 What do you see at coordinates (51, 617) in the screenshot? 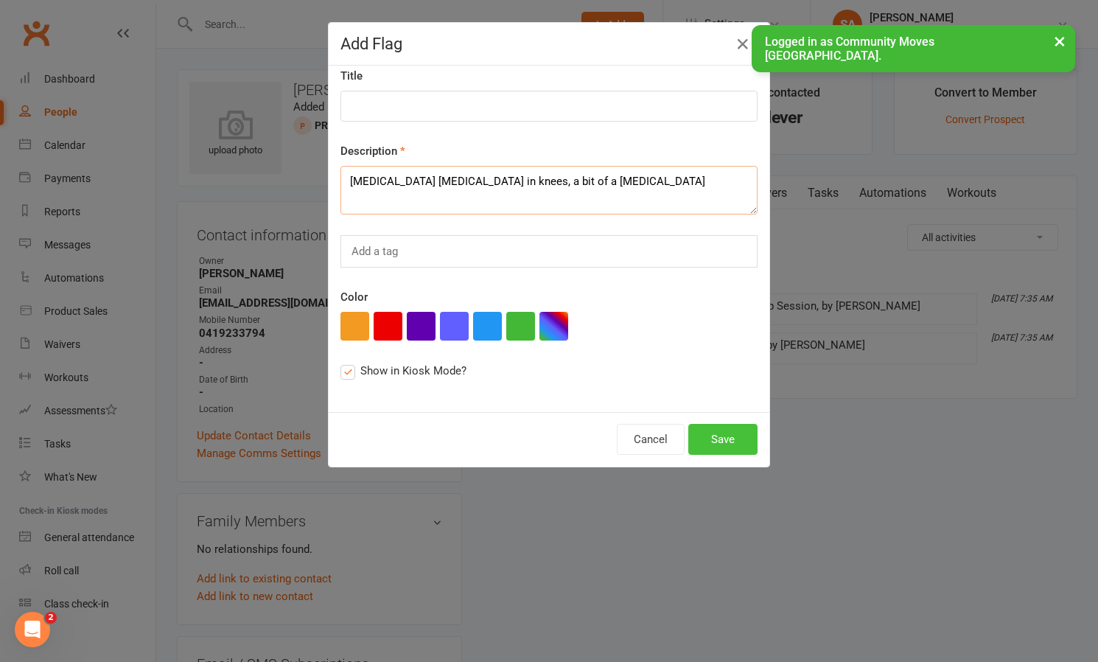
I see `span: 2` at bounding box center [51, 617].